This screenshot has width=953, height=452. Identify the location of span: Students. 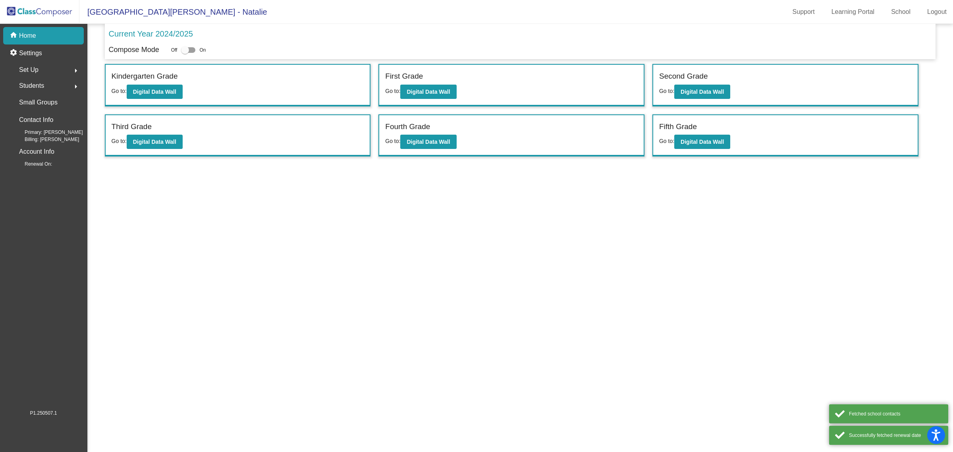
(31, 86).